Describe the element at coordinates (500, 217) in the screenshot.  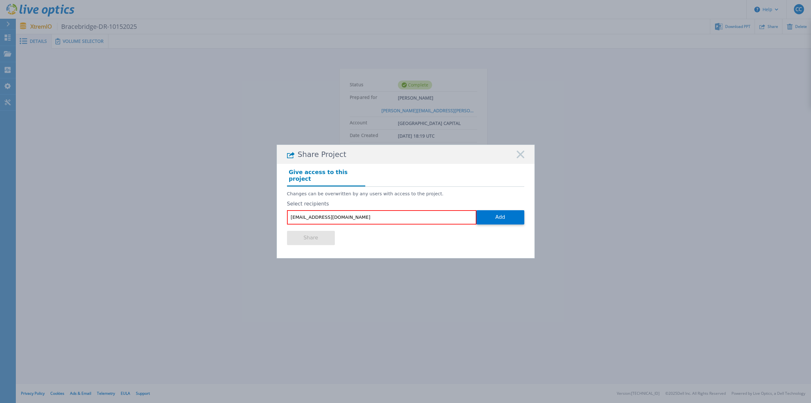
I see `button: Add` at that location.